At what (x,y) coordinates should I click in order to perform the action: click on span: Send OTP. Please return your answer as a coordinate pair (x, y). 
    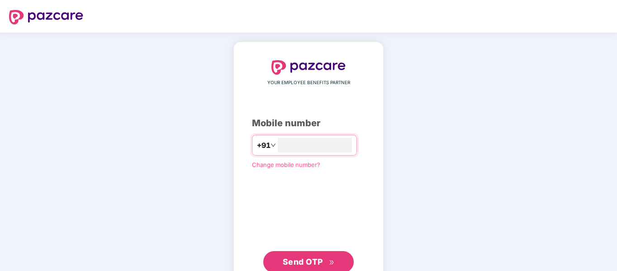
    Looking at the image, I should click on (303, 261).